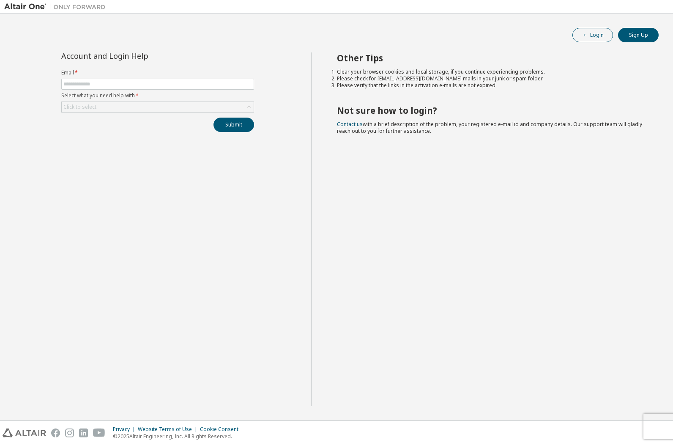  I want to click on p: © 2025 Altair Engineering, Inc. All Rights Reserved., so click(178, 436).